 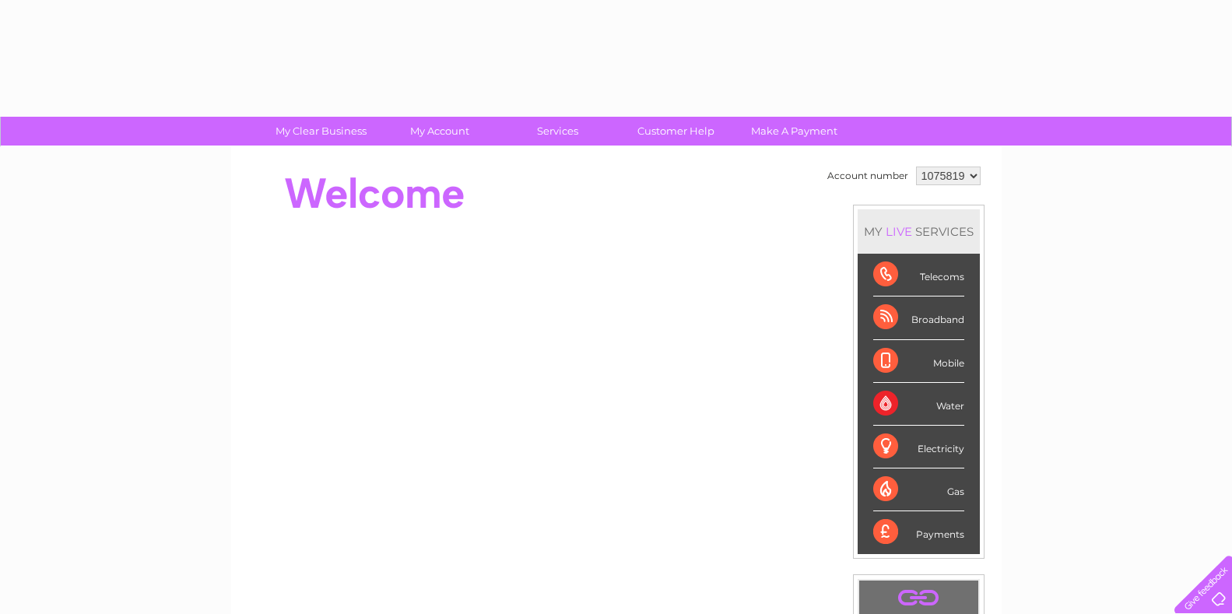 I want to click on a: Customer Help, so click(x=676, y=131).